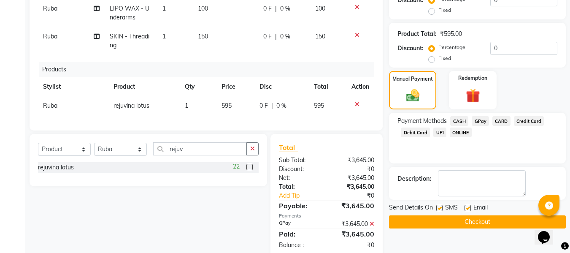 The width and height of the screenshot is (570, 253). What do you see at coordinates (299, 177) in the screenshot?
I see `div: Net:` at bounding box center [299, 177].